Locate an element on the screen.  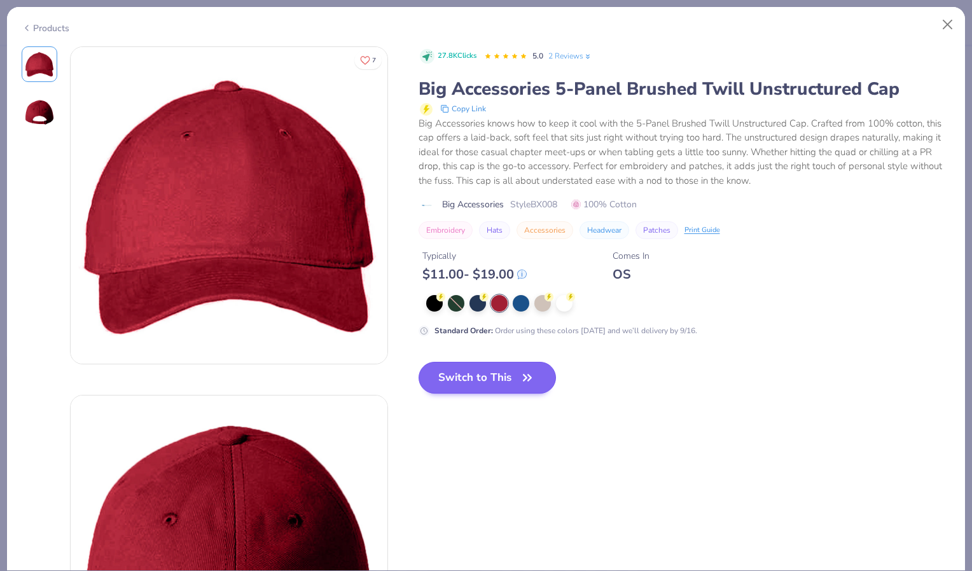
span: 7 is located at coordinates (374, 60).